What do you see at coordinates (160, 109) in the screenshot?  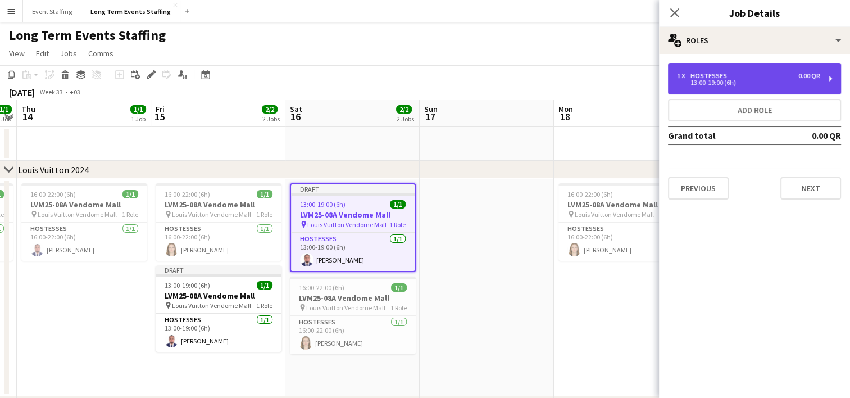 I see `span: Fri` at bounding box center [160, 109].